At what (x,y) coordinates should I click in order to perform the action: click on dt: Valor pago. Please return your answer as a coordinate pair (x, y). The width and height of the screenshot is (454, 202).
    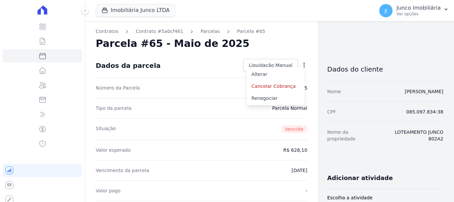
    Looking at the image, I should click on (108, 190).